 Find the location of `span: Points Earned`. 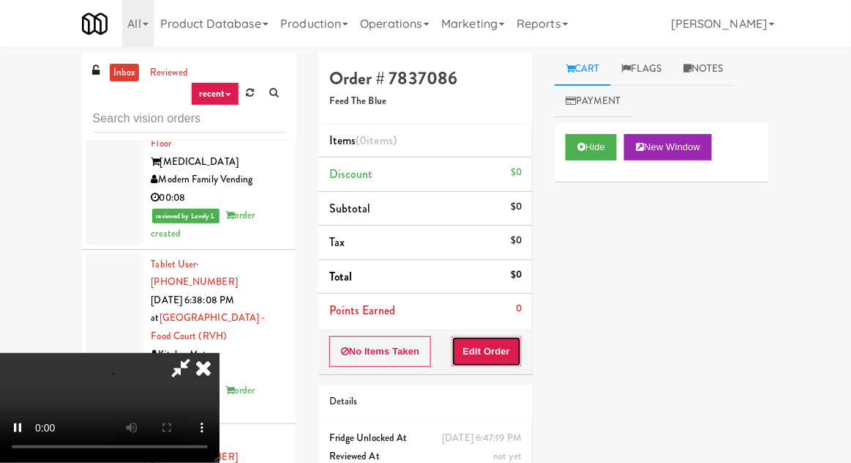

span: Points Earned is located at coordinates (362, 310).